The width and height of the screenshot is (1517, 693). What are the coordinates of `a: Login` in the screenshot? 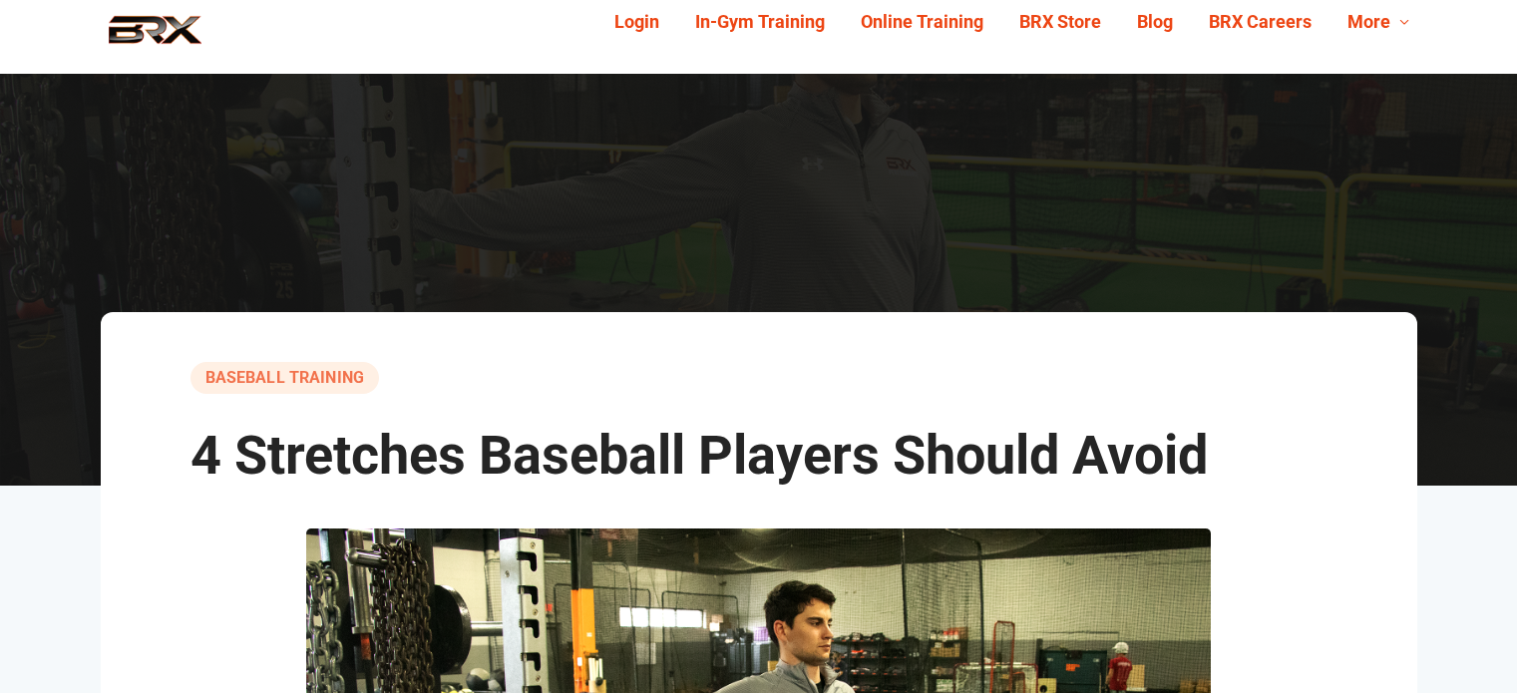 It's located at (637, 22).